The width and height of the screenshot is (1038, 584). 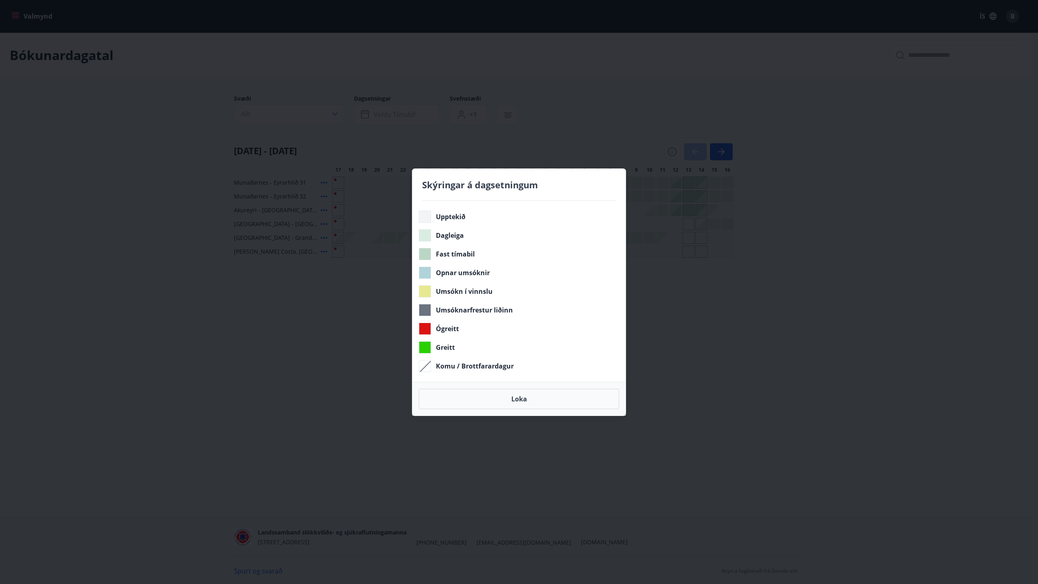 I want to click on h4: Skýringar á dagsetningum, so click(x=519, y=185).